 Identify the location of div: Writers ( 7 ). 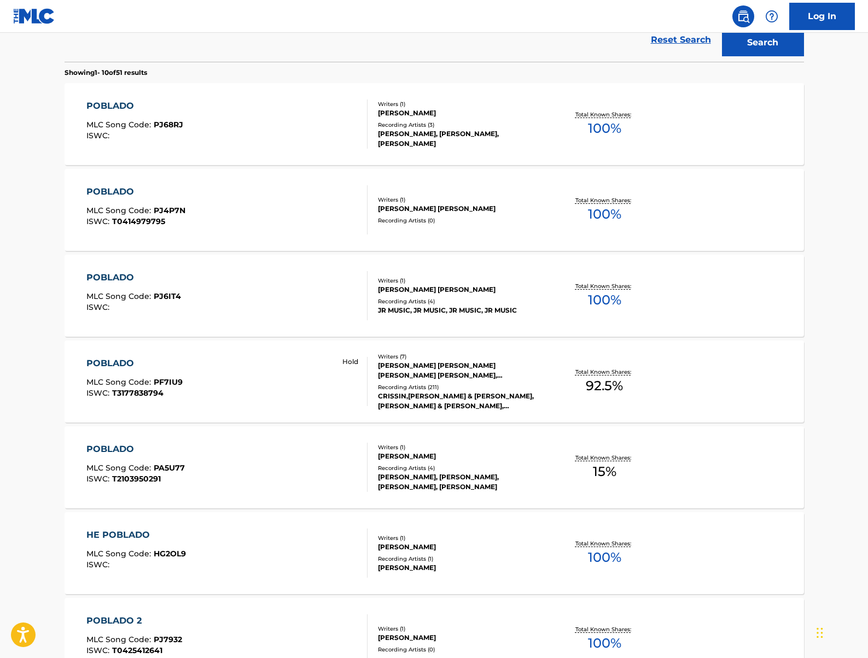
(460, 356).